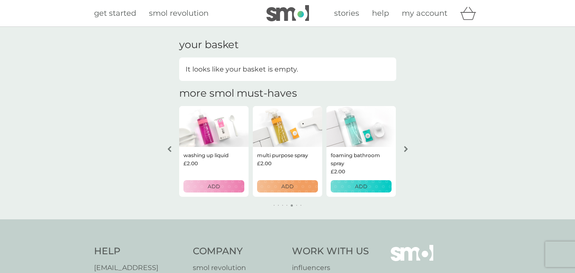 The height and width of the screenshot is (273, 575). What do you see at coordinates (115, 13) in the screenshot?
I see `a: get started` at bounding box center [115, 13].